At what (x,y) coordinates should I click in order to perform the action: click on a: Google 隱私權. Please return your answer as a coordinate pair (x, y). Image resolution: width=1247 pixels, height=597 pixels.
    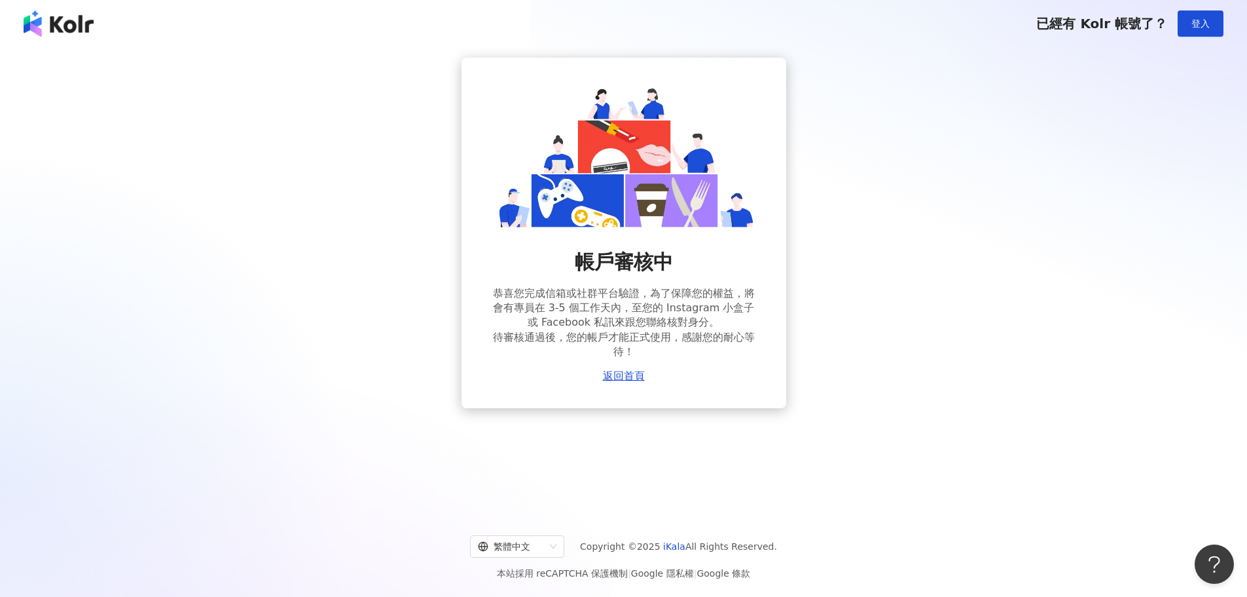
    Looking at the image, I should click on (663, 573).